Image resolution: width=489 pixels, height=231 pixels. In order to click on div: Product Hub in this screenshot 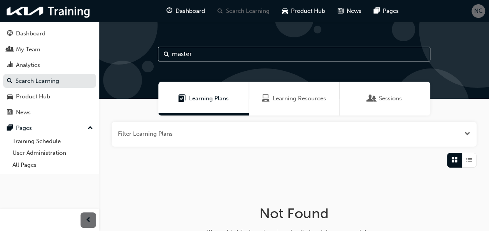, I will do `click(33, 96)`.